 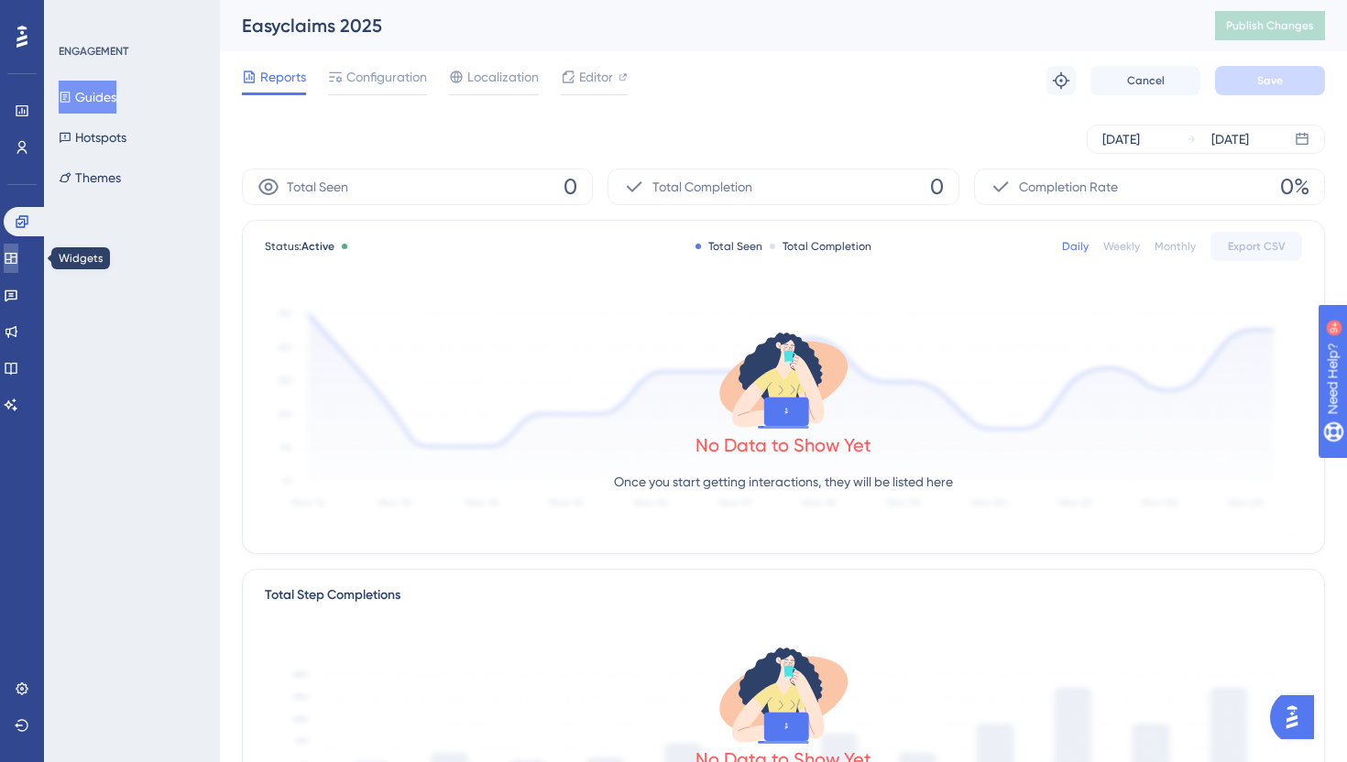 What do you see at coordinates (90, 178) in the screenshot?
I see `button: Themes` at bounding box center [90, 178].